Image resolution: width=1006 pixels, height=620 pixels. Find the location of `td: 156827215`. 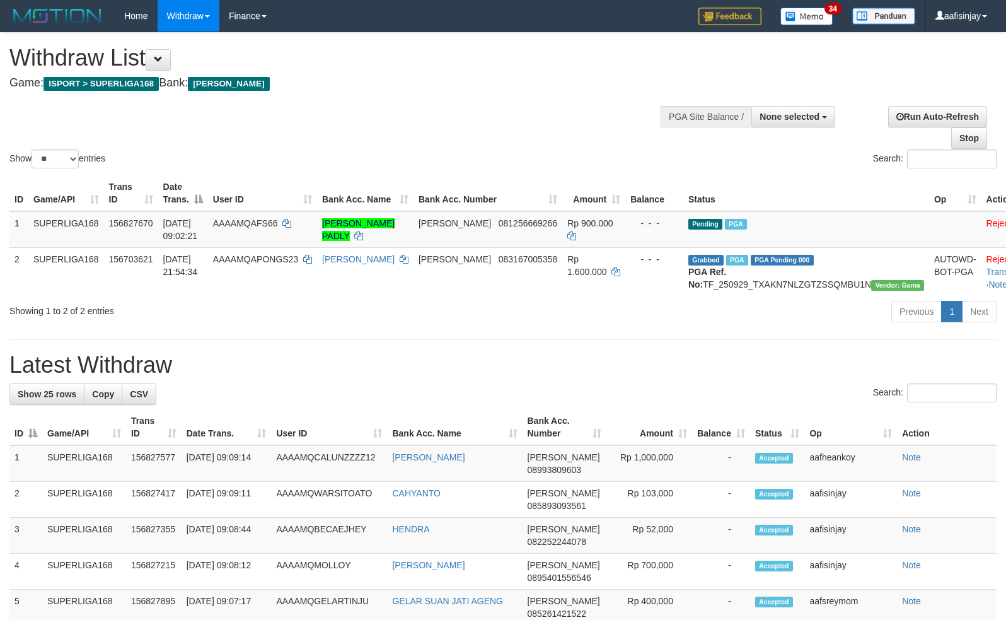

td: 156827215 is located at coordinates (154, 571).